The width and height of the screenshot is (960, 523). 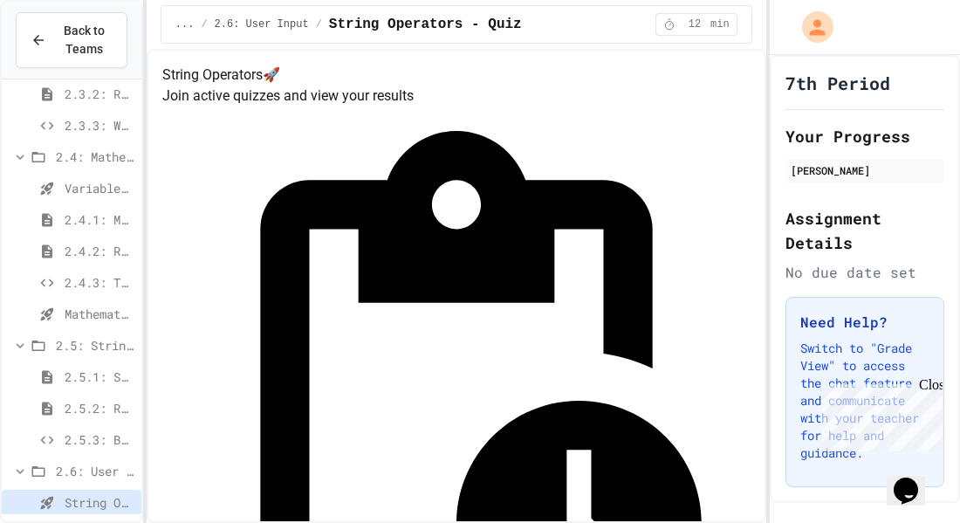 I want to click on span: 2.4: Mathematical Operators, so click(x=95, y=156).